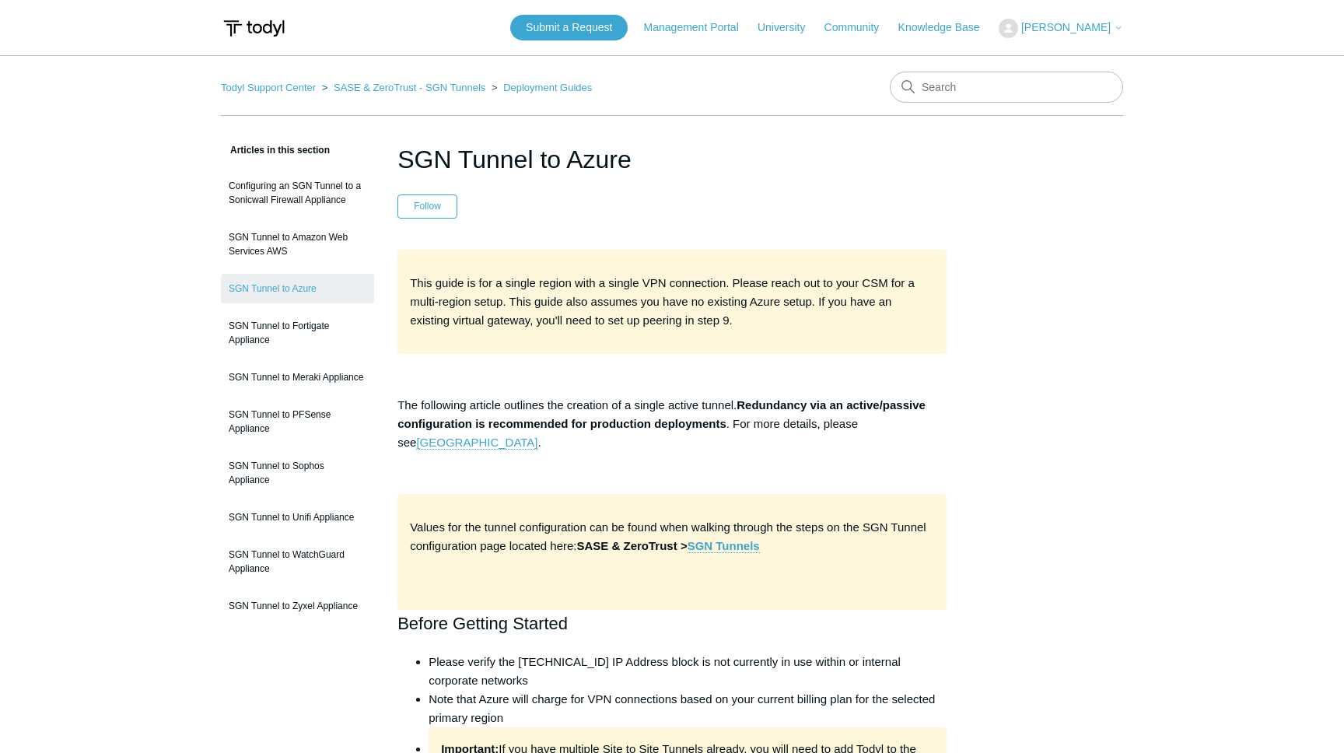 The image size is (1344, 753). What do you see at coordinates (672, 159) in the screenshot?
I see `h1: SGN Tunnel to Azure` at bounding box center [672, 159].